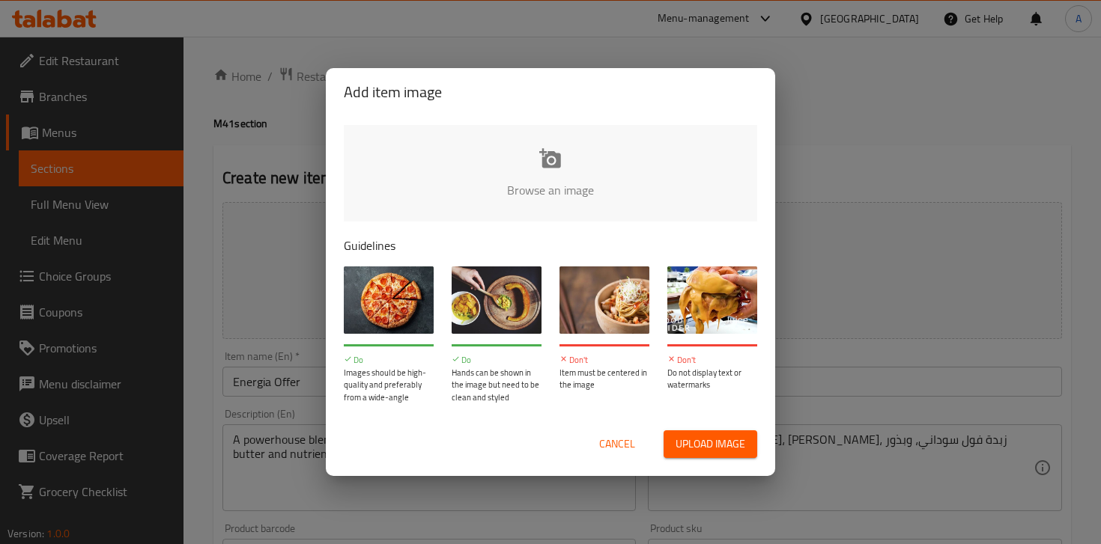 Image resolution: width=1101 pixels, height=544 pixels. What do you see at coordinates (712, 300) in the screenshot?
I see `img: guide-img-4@3x.jpg` at bounding box center [712, 300].